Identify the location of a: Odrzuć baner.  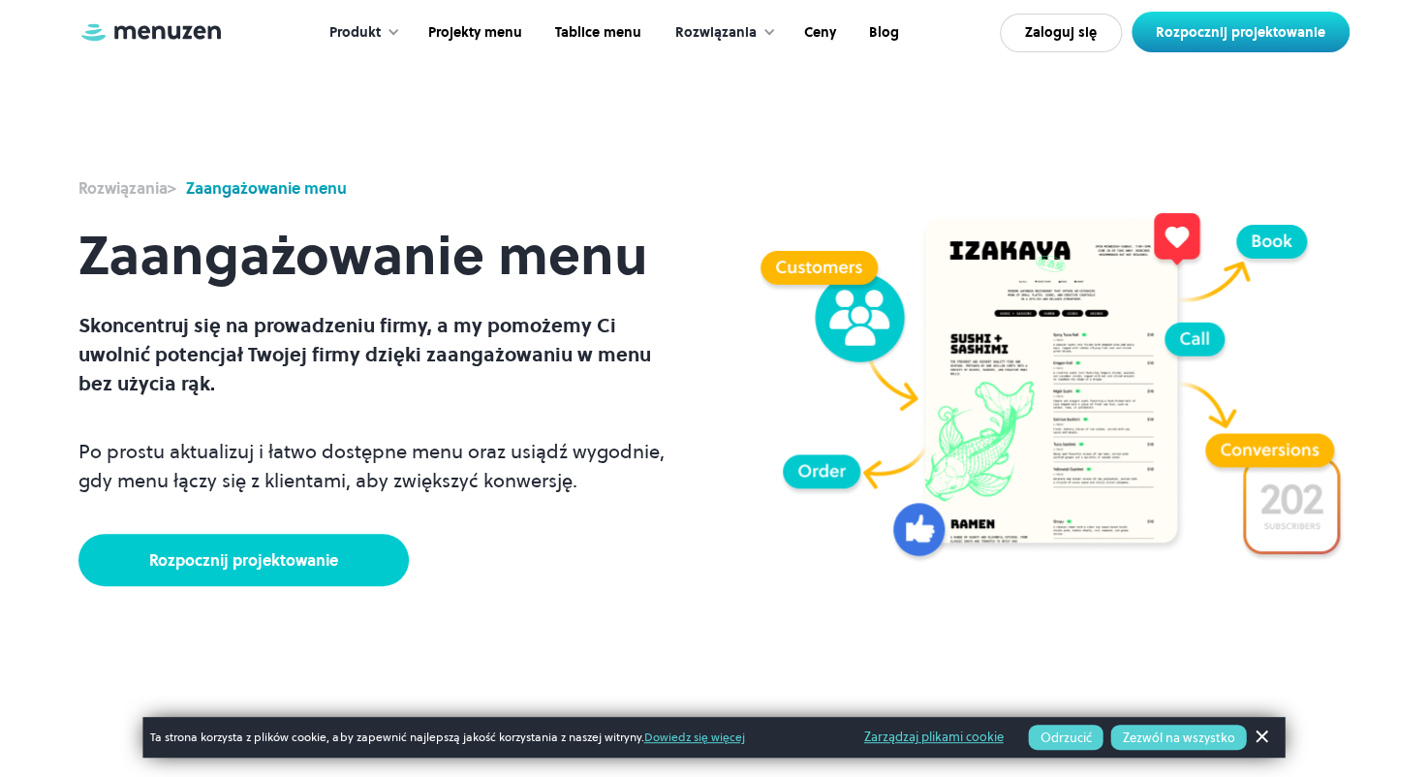
(1262, 737).